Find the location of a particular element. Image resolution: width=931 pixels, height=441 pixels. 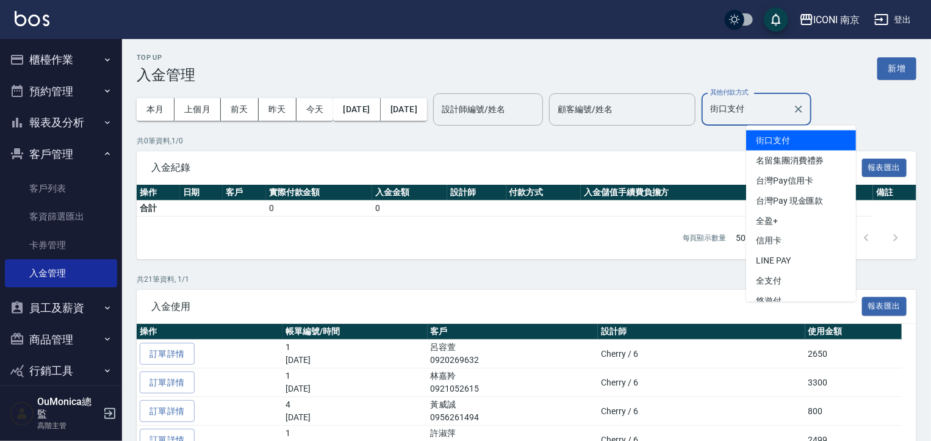

th: 日期 is located at coordinates (201, 193).